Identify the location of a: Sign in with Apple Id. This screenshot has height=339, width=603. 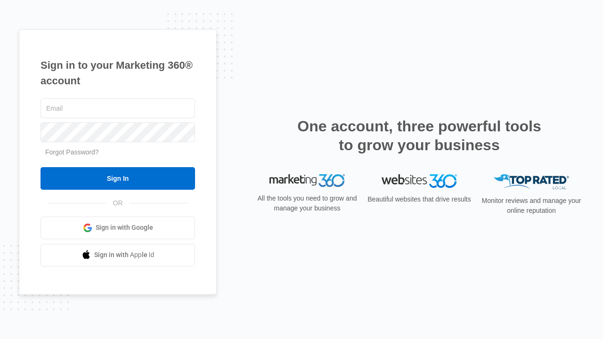
(118, 255).